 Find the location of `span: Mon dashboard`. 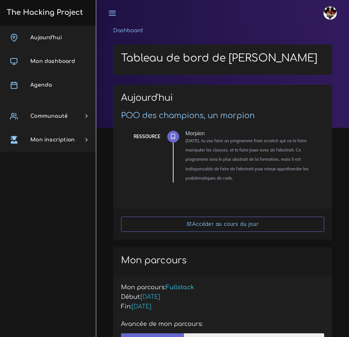

span: Mon dashboard is located at coordinates (53, 61).